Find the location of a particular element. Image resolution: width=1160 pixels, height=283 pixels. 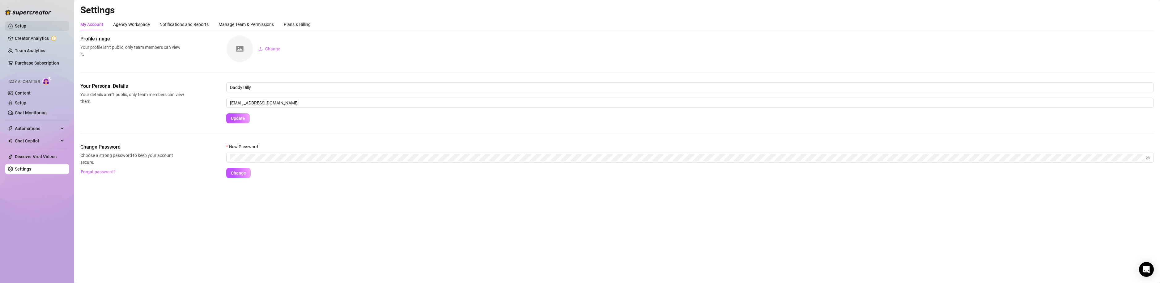

span: Your Personal Details is located at coordinates (132, 86).